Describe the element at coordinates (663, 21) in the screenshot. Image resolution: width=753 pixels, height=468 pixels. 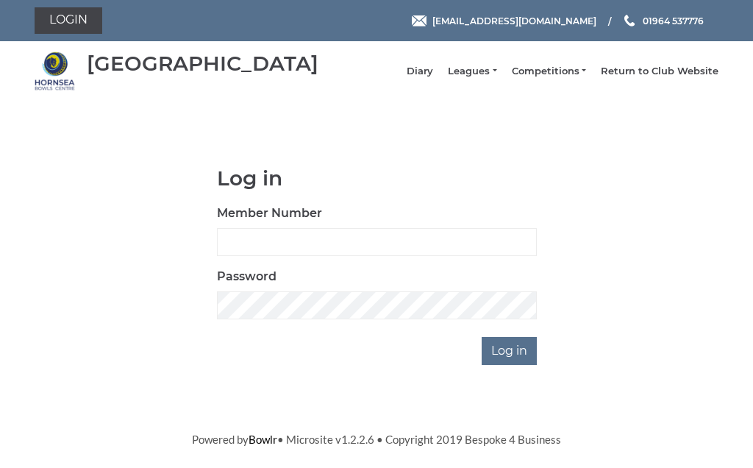
I see `a: Phone us 01964 537776` at that location.